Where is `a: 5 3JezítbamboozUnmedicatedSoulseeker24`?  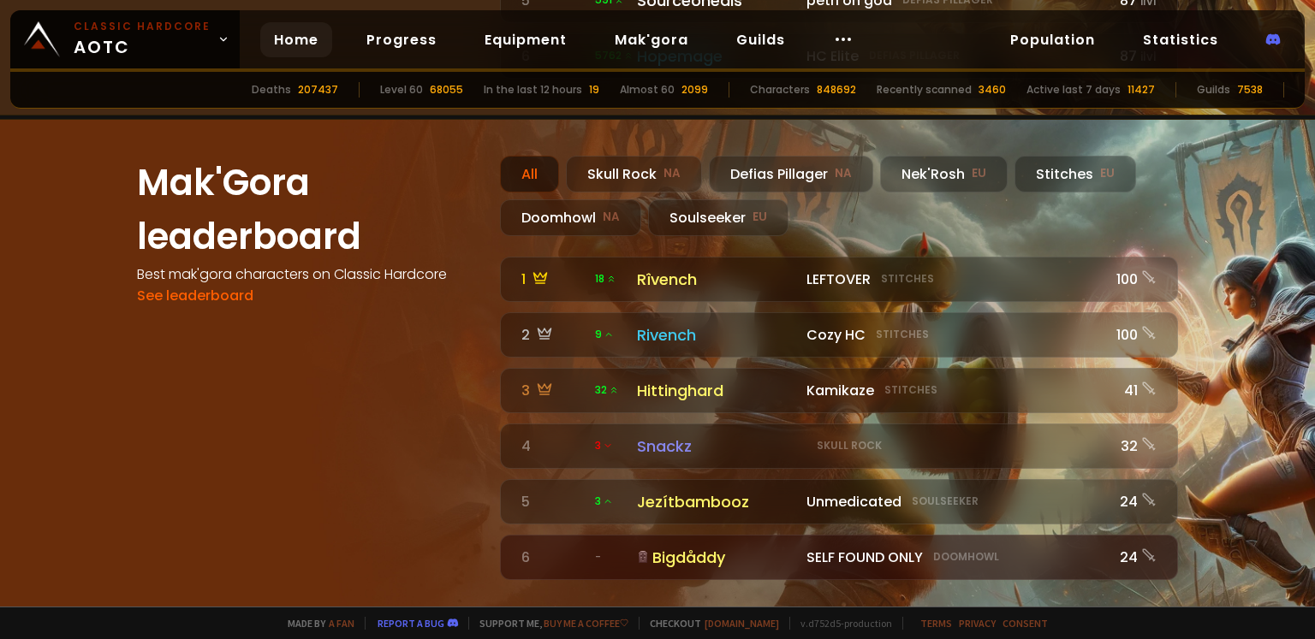 a: 5 3JezítbamboozUnmedicatedSoulseeker24 is located at coordinates (839, 502).